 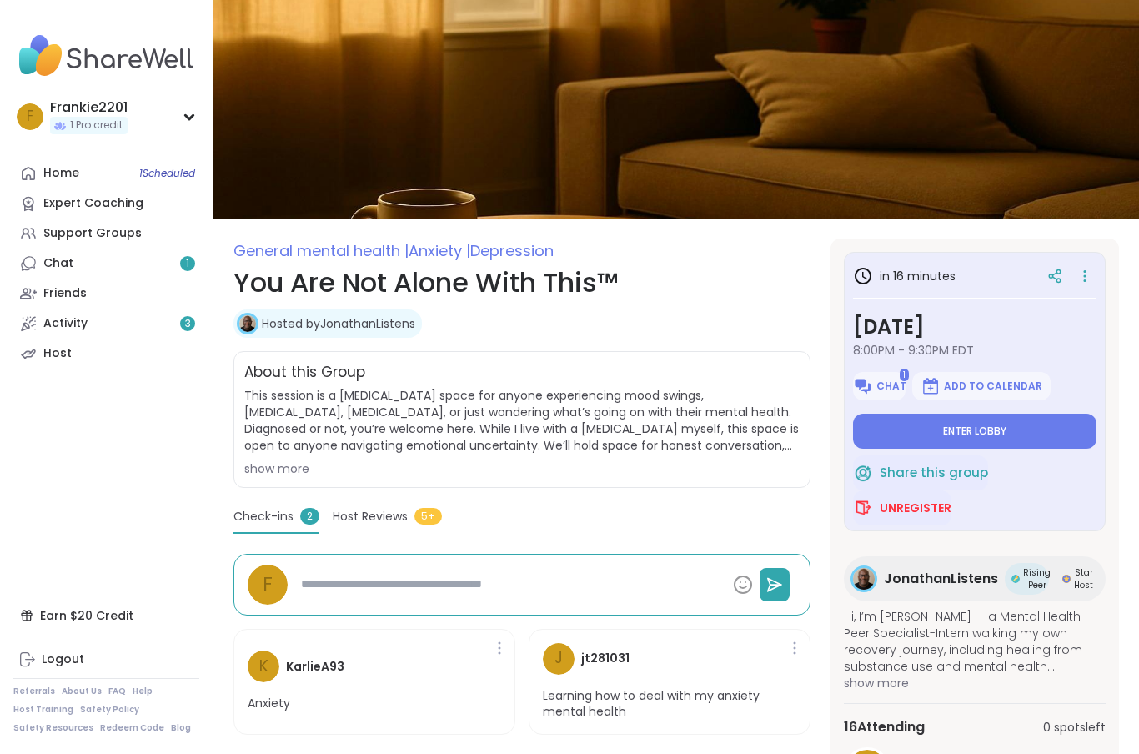 What do you see at coordinates (61, 173) in the screenshot?
I see `div: Home` at bounding box center [61, 173].